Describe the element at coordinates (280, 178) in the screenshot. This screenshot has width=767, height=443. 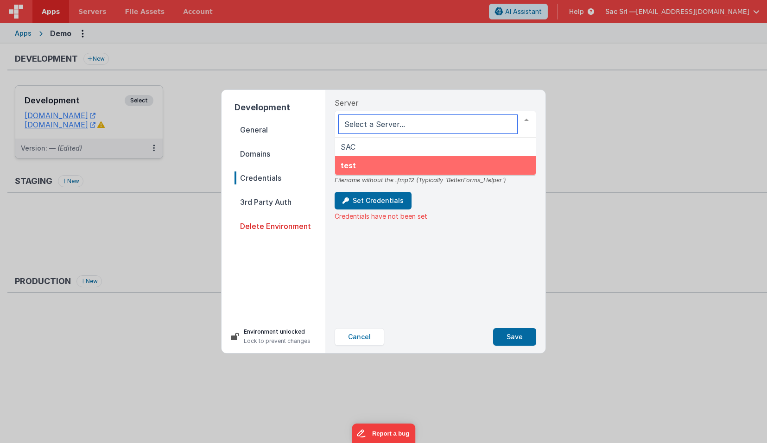
I see `span: Credentials` at that location.